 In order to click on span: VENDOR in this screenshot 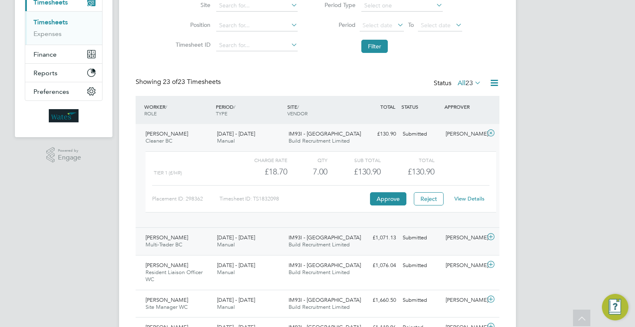, I will do `click(297, 113)`.